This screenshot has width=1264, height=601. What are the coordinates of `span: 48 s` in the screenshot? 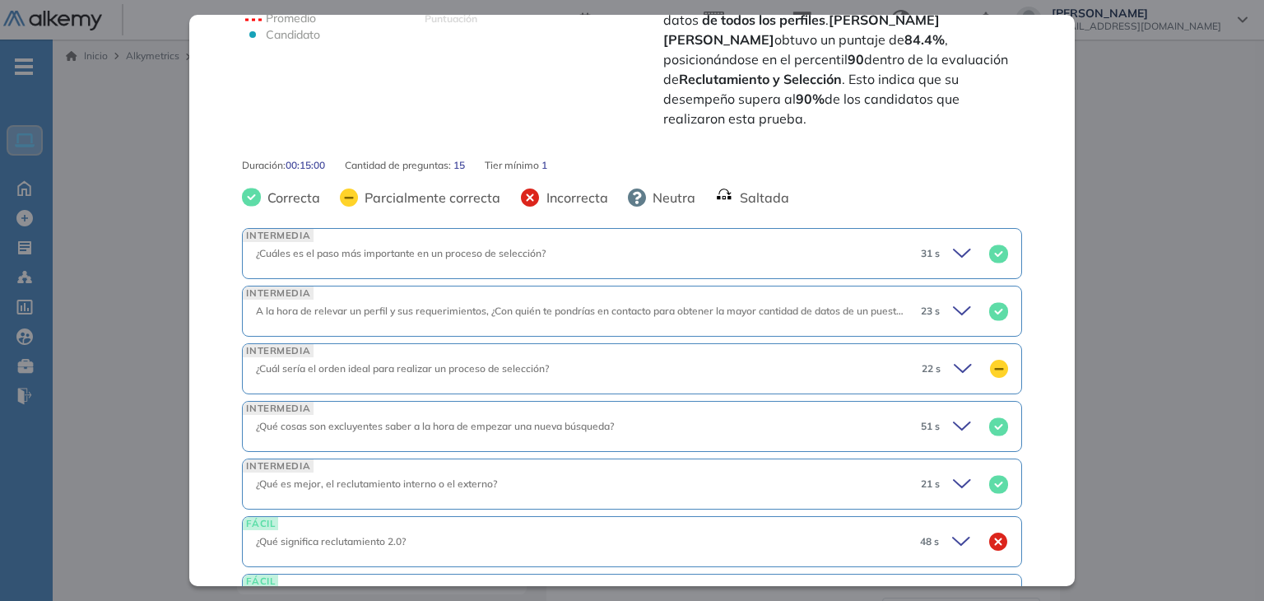 It's located at (929, 542).